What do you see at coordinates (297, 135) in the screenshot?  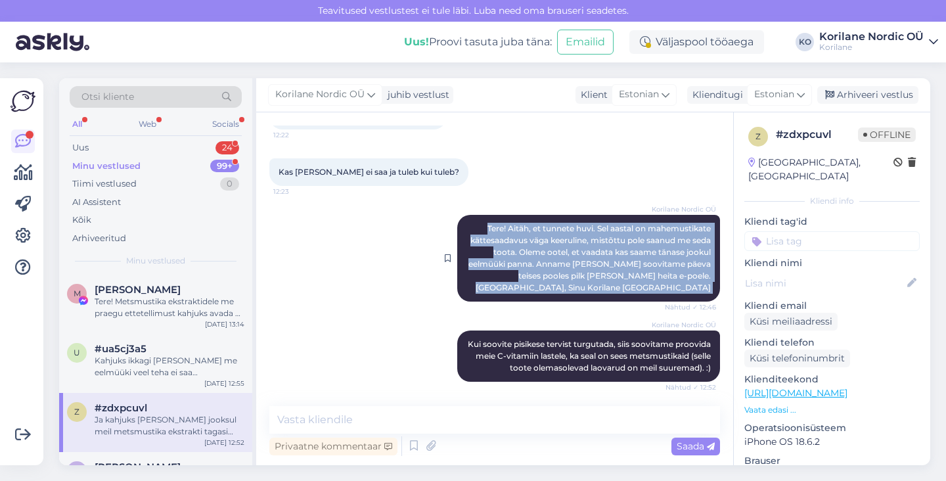 I see `span: 12:22` at bounding box center [297, 135].